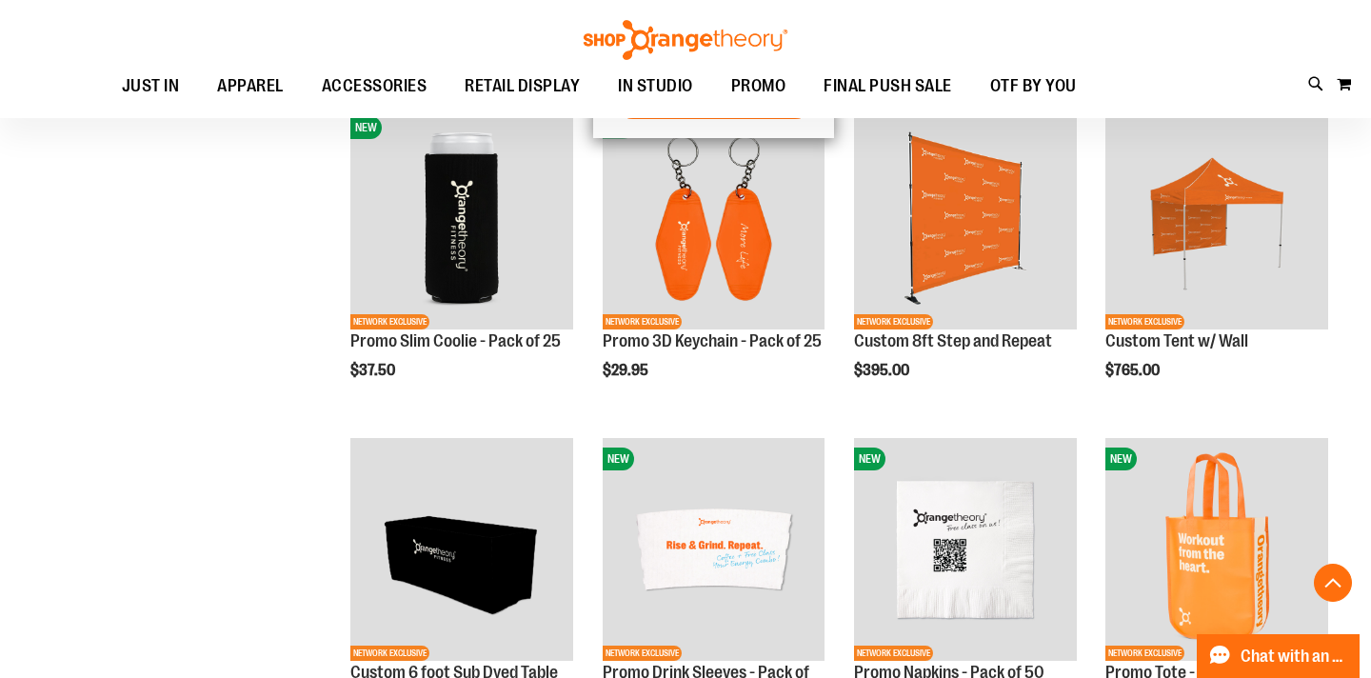 The width and height of the screenshot is (1371, 678). What do you see at coordinates (685, 40) in the screenshot?
I see `img: Shop Orangetheory` at bounding box center [685, 40].